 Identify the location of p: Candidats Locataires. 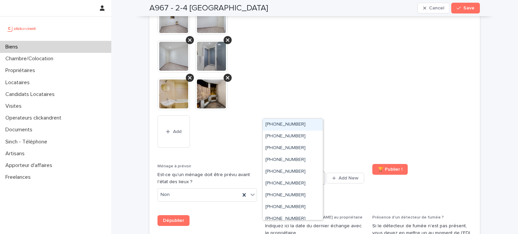
(31, 94).